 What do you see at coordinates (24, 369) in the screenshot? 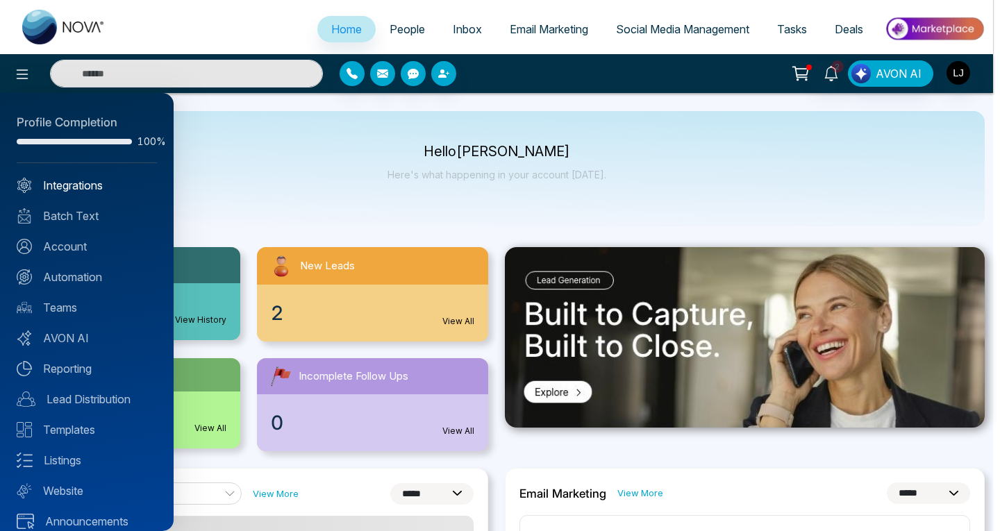
I see `img: Reporting.svg` at bounding box center [24, 369].